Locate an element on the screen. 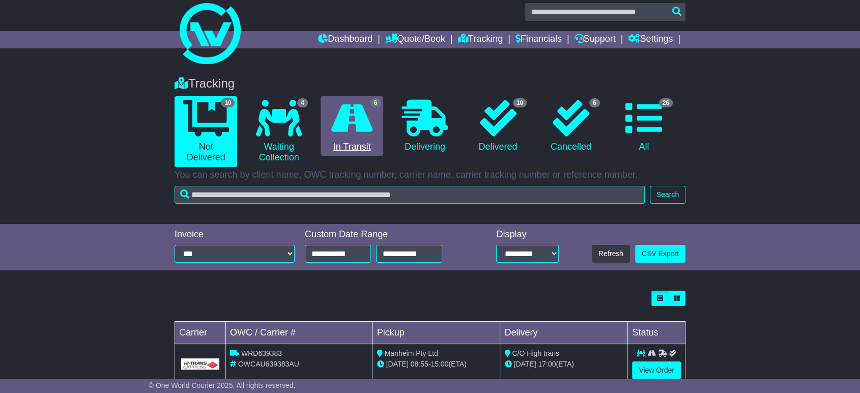 Image resolution: width=860 pixels, height=393 pixels. a: Delivering is located at coordinates (424, 126).